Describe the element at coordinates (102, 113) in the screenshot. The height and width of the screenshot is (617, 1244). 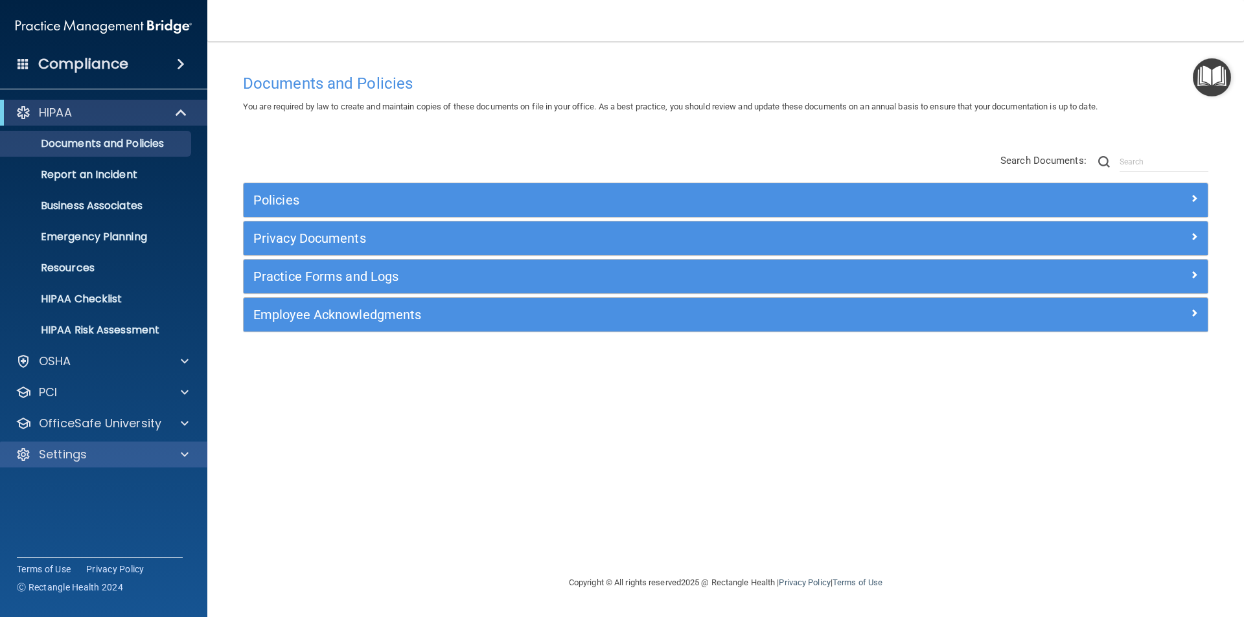
I see `a: HIPAA` at that location.